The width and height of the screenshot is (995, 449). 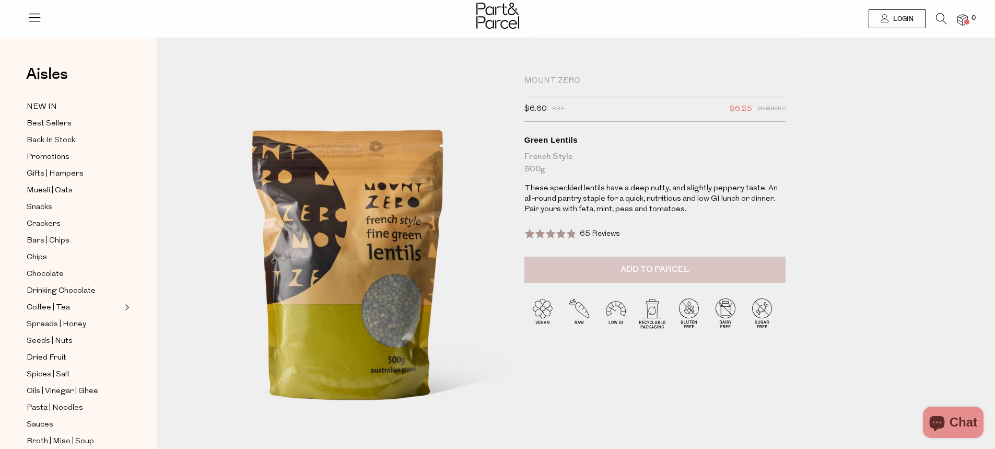 What do you see at coordinates (48, 308) in the screenshot?
I see `span: Coffee | Tea` at bounding box center [48, 308].